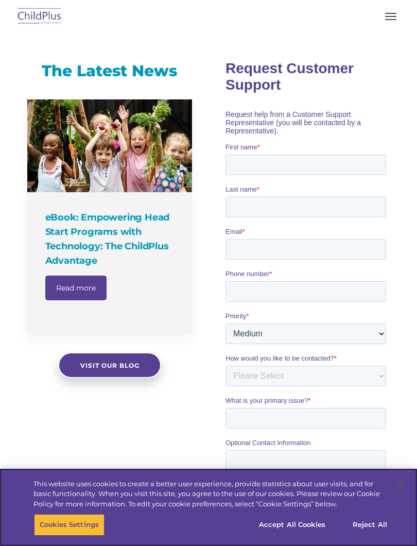 The image size is (417, 546). Describe the element at coordinates (211, 494) in the screenshot. I see `div: This website uses cookies to create a better user experience, provide statistics about user visit...` at that location.